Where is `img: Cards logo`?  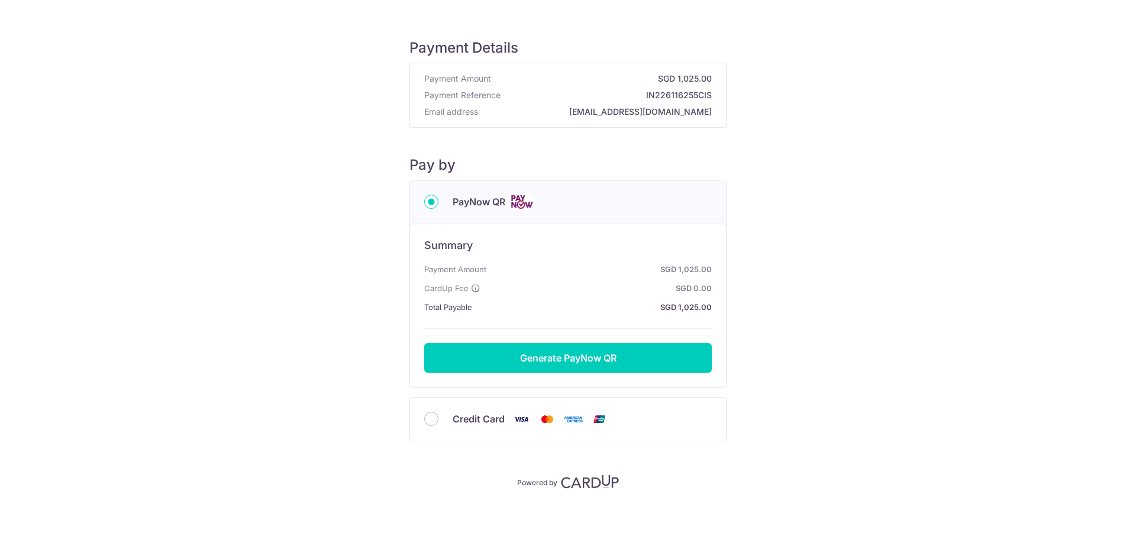
img: Cards logo is located at coordinates (522, 202).